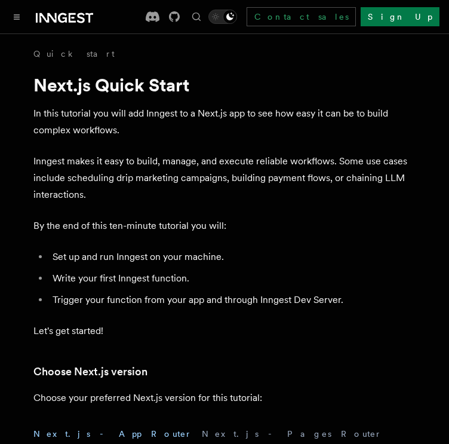 This screenshot has height=444, width=449. I want to click on a: Contact sales, so click(301, 17).